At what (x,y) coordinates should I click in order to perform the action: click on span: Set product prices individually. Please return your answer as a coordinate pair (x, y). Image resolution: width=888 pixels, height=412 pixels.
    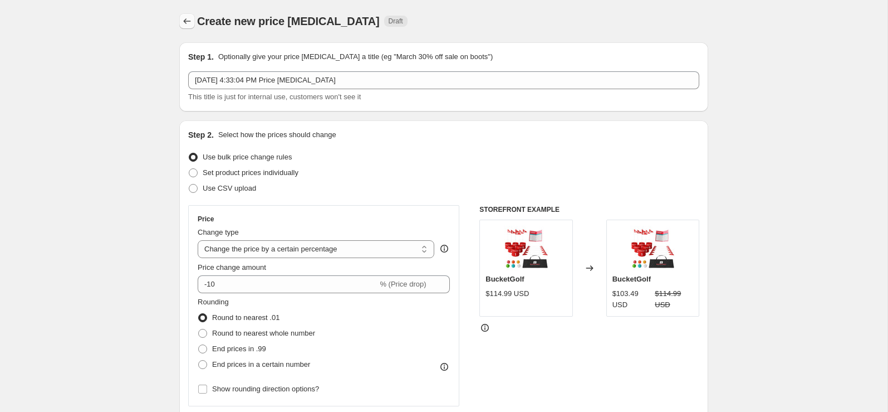
    Looking at the image, I should click on (251, 172).